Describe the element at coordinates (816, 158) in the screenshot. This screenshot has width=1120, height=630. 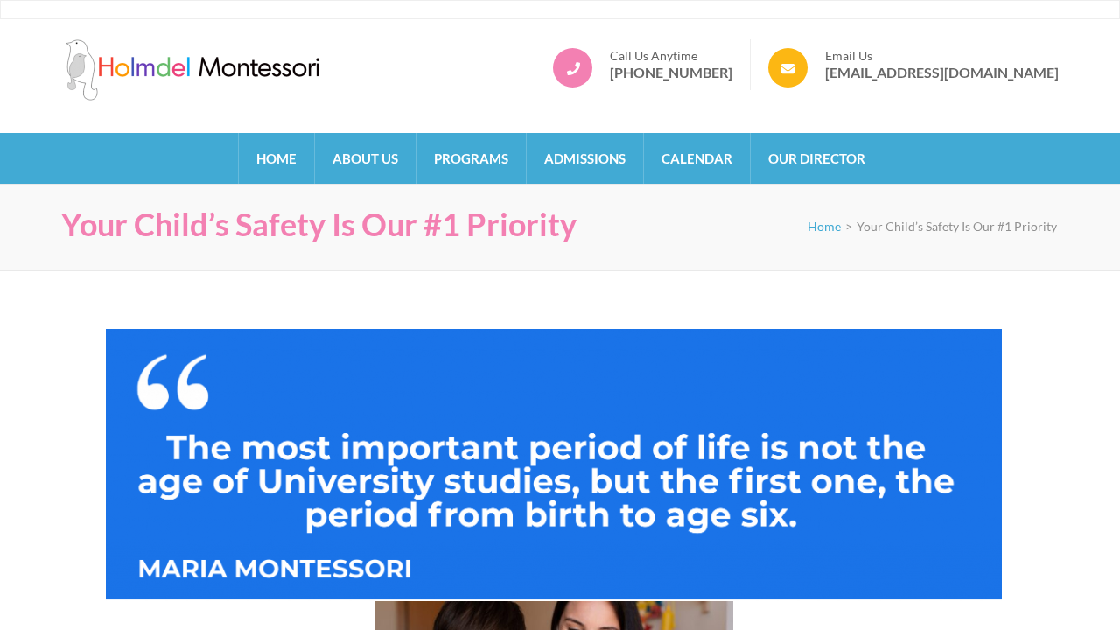
I see `a: Our Director` at that location.